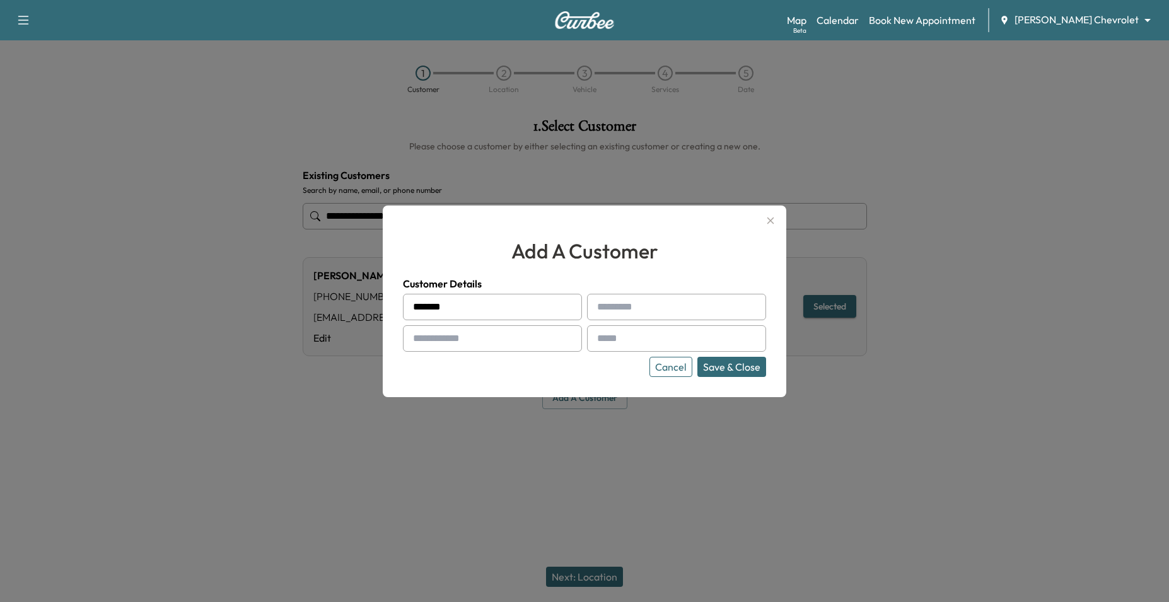 The height and width of the screenshot is (602, 1169). What do you see at coordinates (837, 20) in the screenshot?
I see `a: Calendar` at bounding box center [837, 20].